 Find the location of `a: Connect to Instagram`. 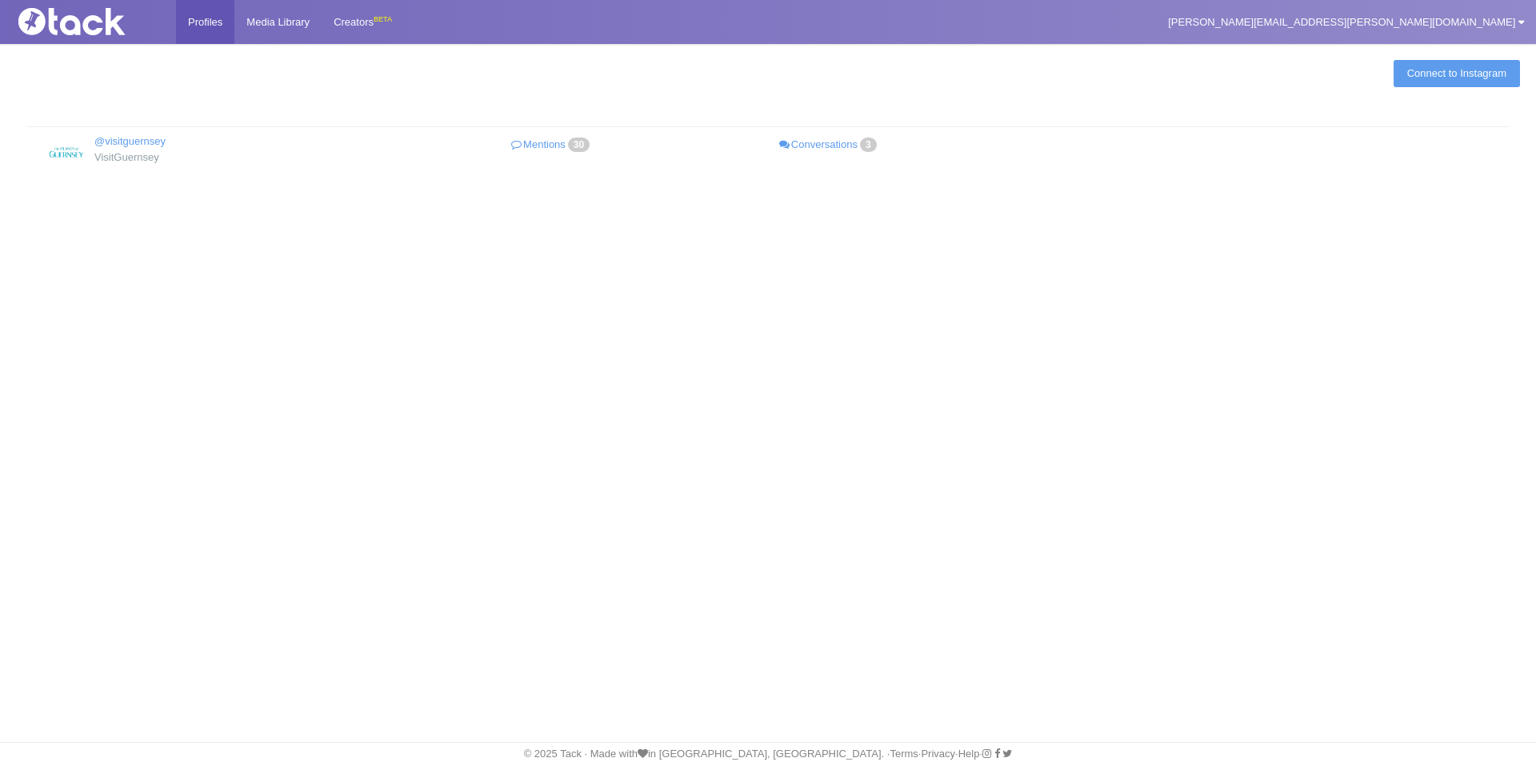

a: Connect to Instagram is located at coordinates (1456, 74).